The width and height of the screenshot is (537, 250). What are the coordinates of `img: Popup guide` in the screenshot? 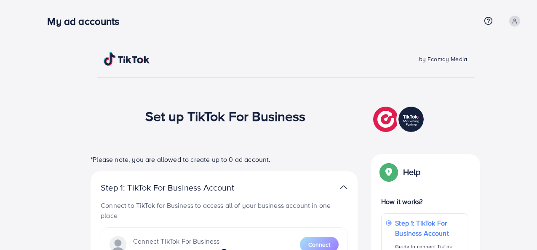 It's located at (389, 172).